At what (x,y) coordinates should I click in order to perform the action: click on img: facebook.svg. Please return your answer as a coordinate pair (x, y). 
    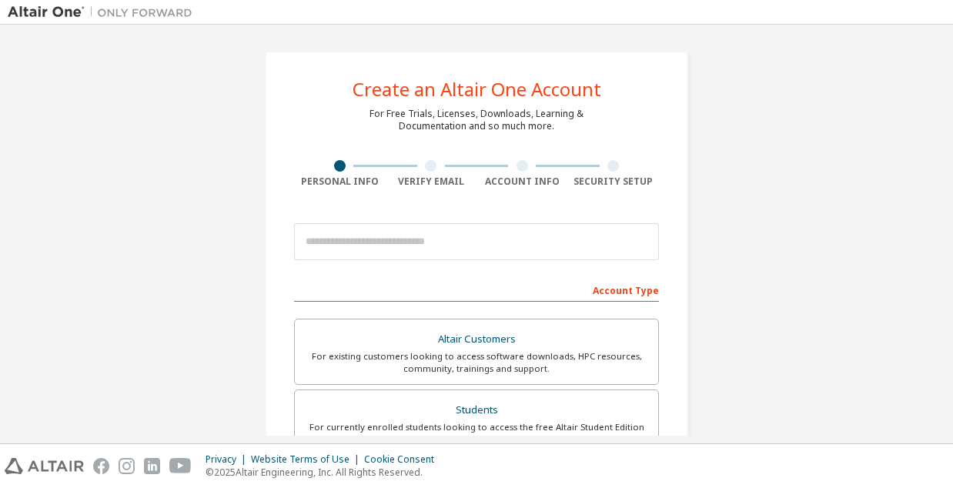
    Looking at the image, I should click on (101, 466).